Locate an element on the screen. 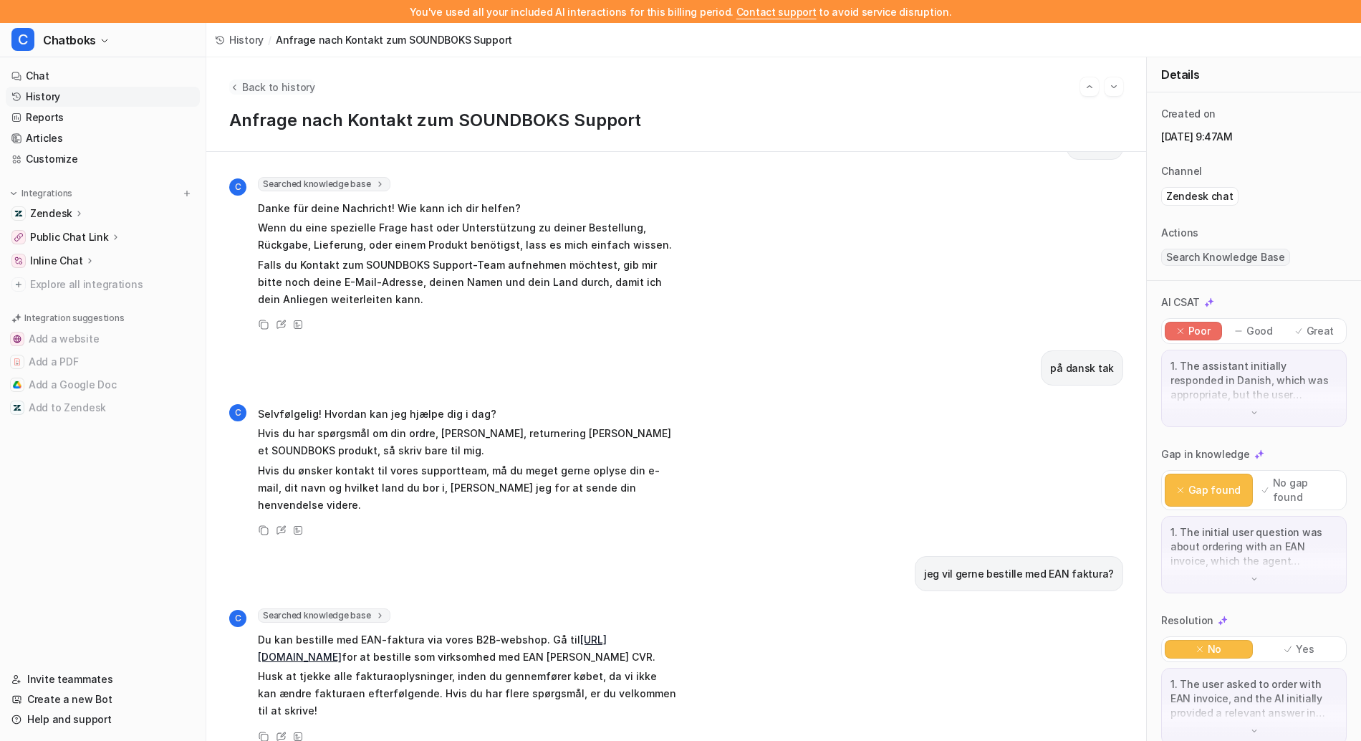  img: Next session is located at coordinates (1114, 87).